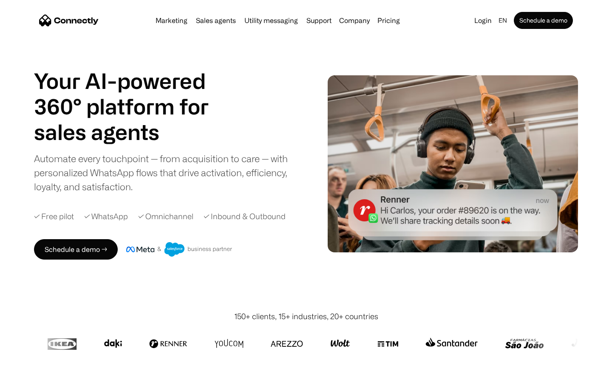 The image size is (612, 383). Describe the element at coordinates (106, 216) in the screenshot. I see `div: ✓ WhatsApp` at that location.